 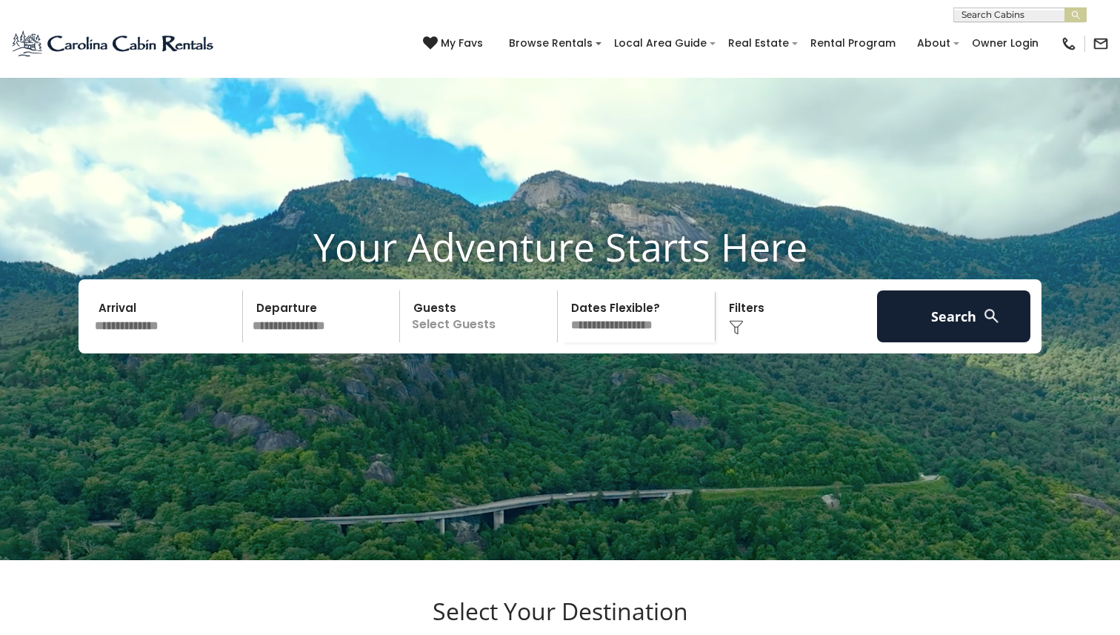 What do you see at coordinates (736, 327) in the screenshot?
I see `img: filter--v1.png` at bounding box center [736, 327].